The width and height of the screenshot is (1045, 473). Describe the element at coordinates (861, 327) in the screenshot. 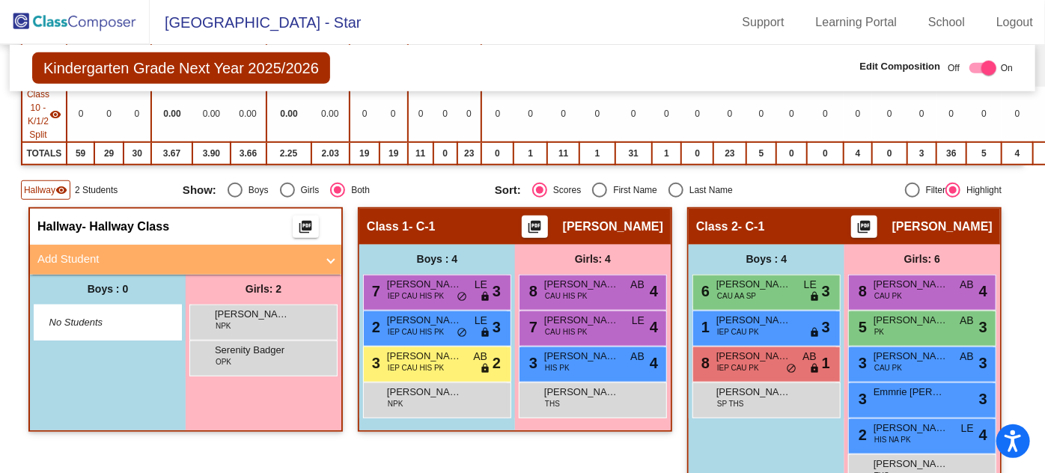

I see `span: 5` at that location.